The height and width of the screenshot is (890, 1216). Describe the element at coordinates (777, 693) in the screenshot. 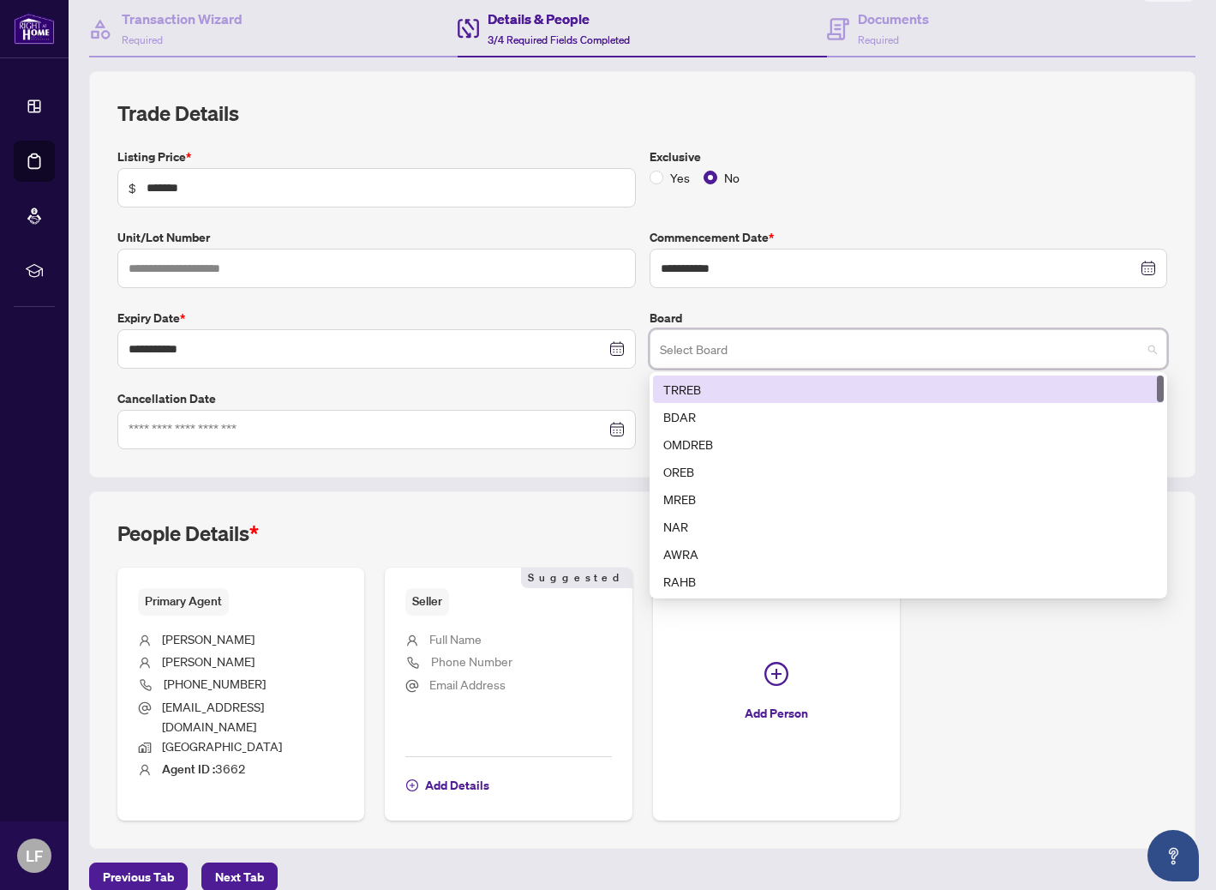

I see `button: Add Person` at that location.